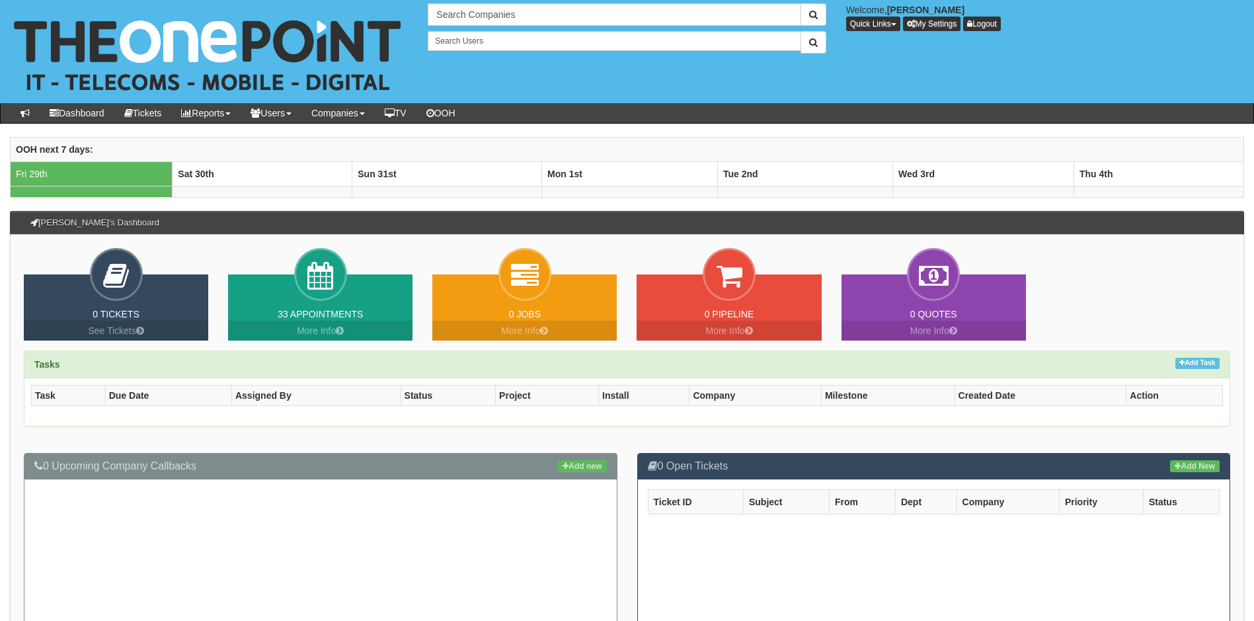 This screenshot has height=621, width=1254. Describe the element at coordinates (614, 15) in the screenshot. I see `input: Search Companies` at that location.